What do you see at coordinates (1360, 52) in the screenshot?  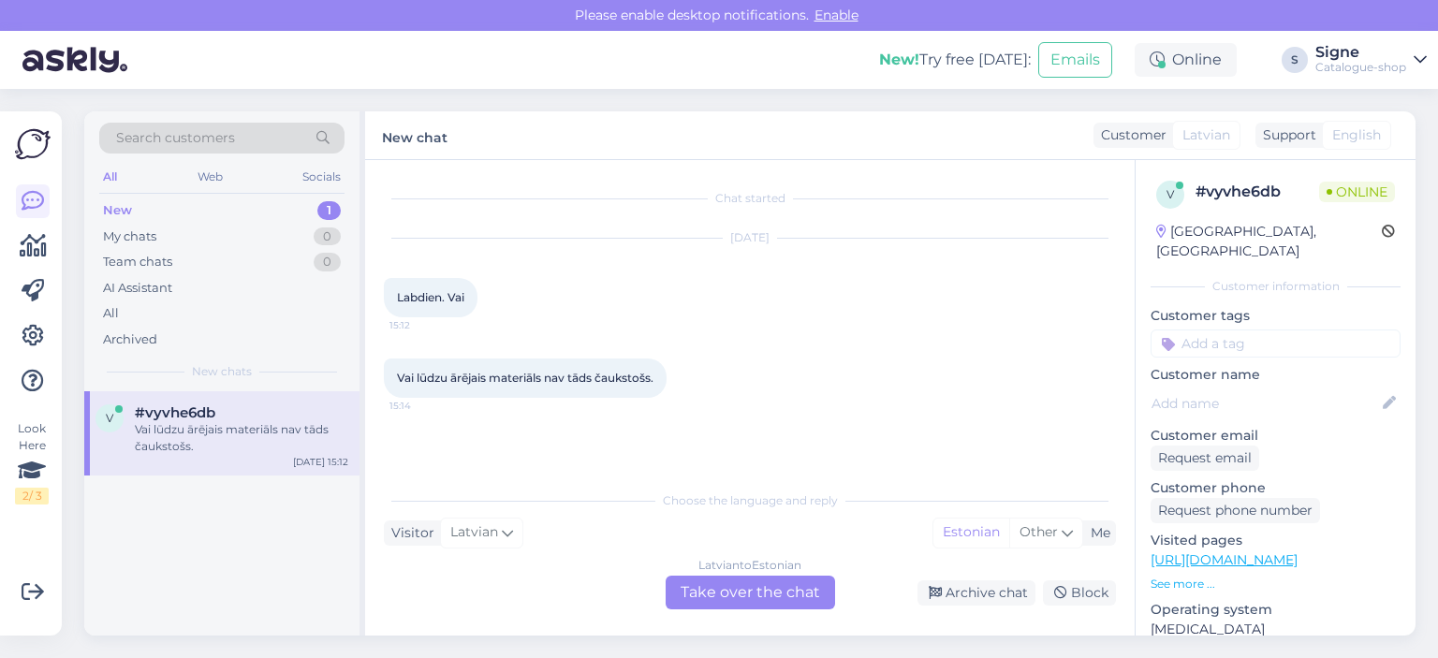 I see `div: Signe` at bounding box center [1360, 52].